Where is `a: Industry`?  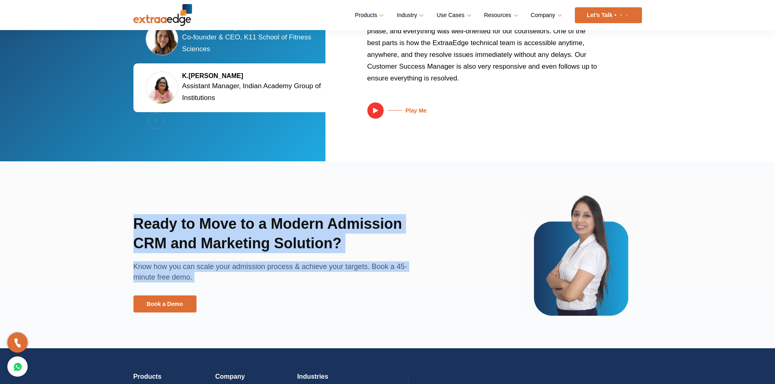
a: Industry is located at coordinates (409, 15).